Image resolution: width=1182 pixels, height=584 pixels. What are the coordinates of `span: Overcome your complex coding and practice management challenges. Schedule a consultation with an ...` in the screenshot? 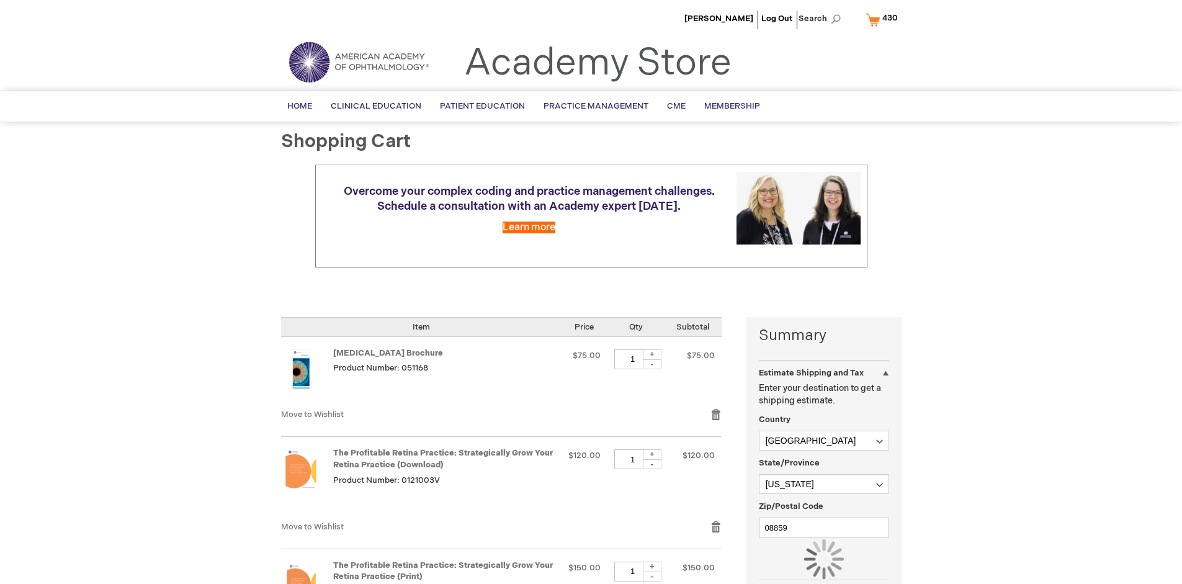 It's located at (529, 199).